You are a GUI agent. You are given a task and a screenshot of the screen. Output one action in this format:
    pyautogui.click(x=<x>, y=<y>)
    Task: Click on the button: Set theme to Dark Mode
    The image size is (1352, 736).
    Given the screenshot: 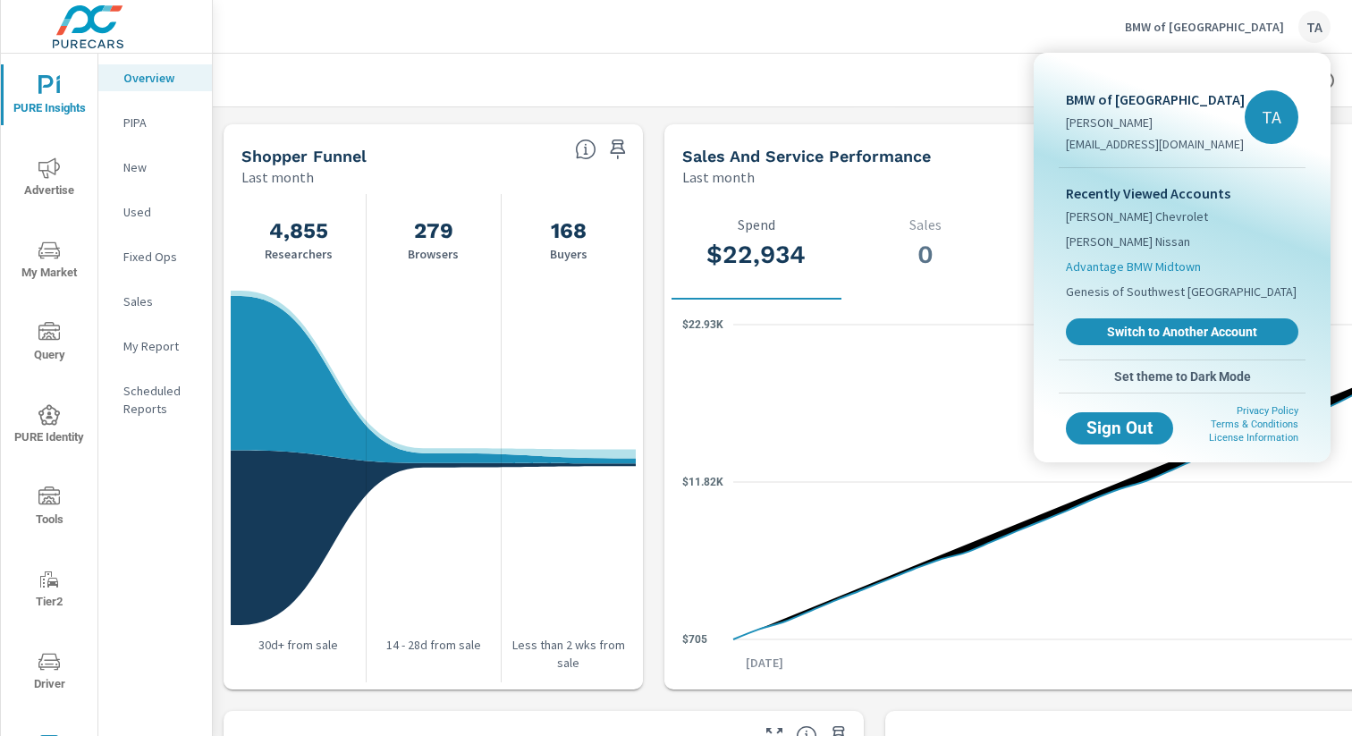 What is the action you would take?
    pyautogui.click(x=1182, y=376)
    